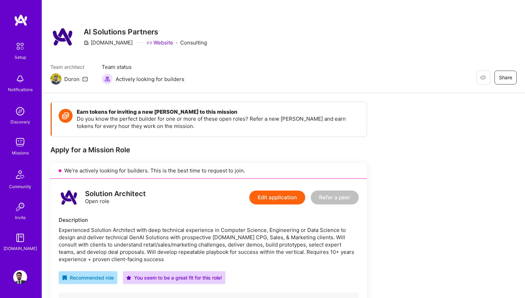  What do you see at coordinates (20, 277) in the screenshot?
I see `a: User Avatar` at bounding box center [20, 277].